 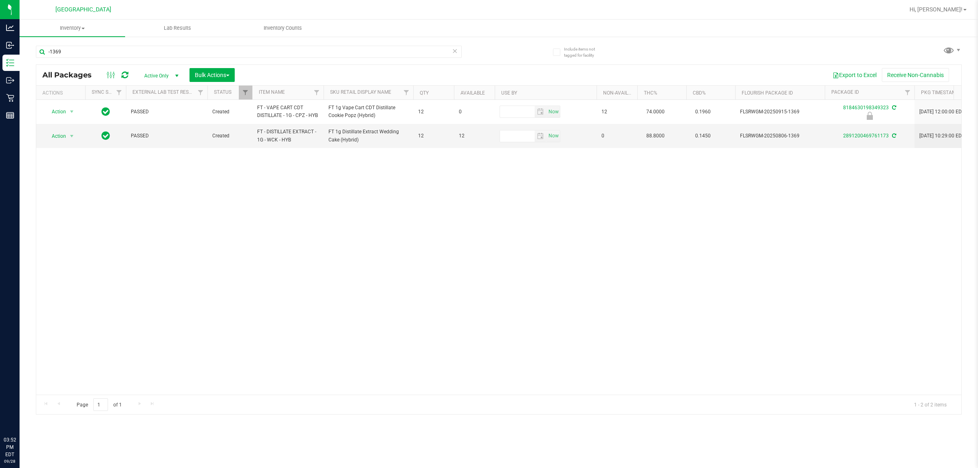 What do you see at coordinates (845, 92) in the screenshot?
I see `a: Package ID` at bounding box center [845, 92].